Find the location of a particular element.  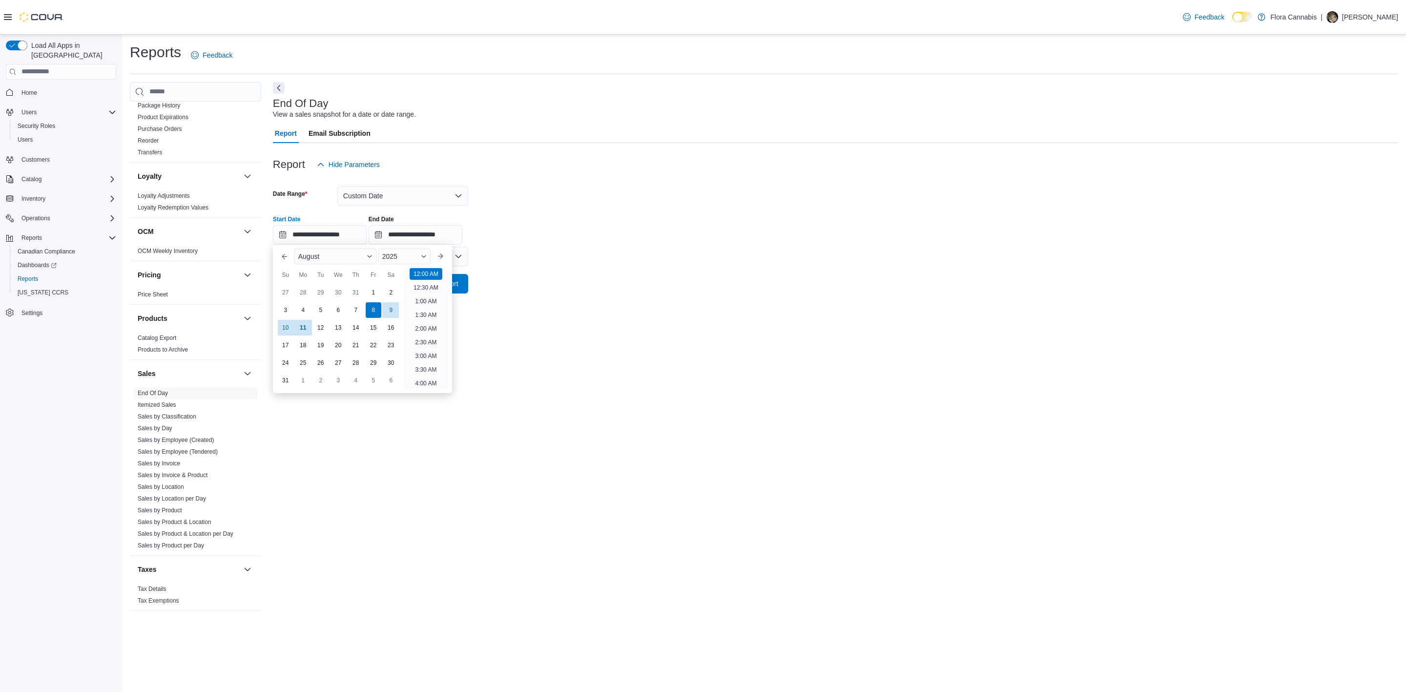

span: Sales by Location is located at coordinates (161, 487).